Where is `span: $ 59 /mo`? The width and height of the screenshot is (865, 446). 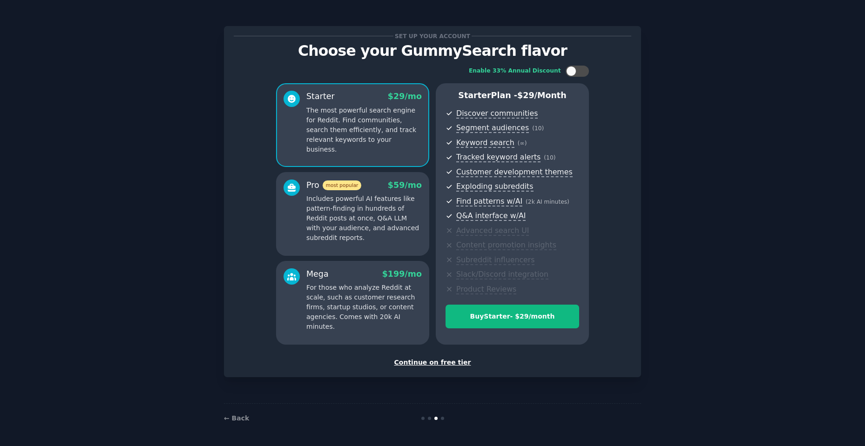 span: $ 59 /mo is located at coordinates (404, 185).